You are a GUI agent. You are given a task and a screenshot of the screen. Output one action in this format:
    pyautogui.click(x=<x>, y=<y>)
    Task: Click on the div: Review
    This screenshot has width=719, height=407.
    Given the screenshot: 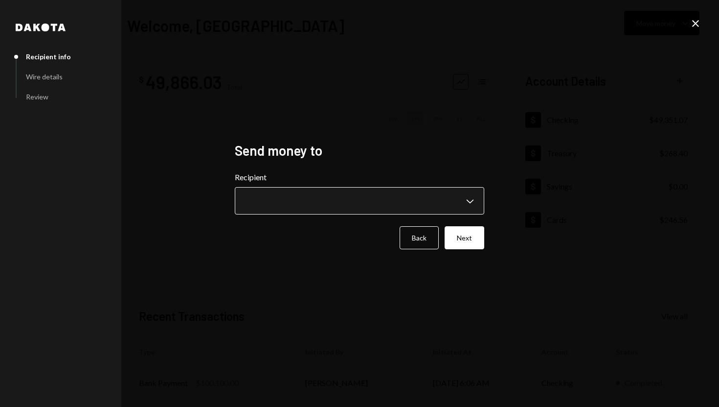 What is the action you would take?
    pyautogui.click(x=37, y=96)
    